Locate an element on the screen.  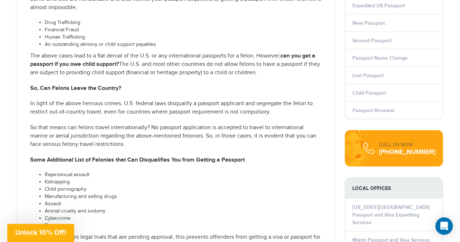
div: CALL US NOW is located at coordinates (408, 145).